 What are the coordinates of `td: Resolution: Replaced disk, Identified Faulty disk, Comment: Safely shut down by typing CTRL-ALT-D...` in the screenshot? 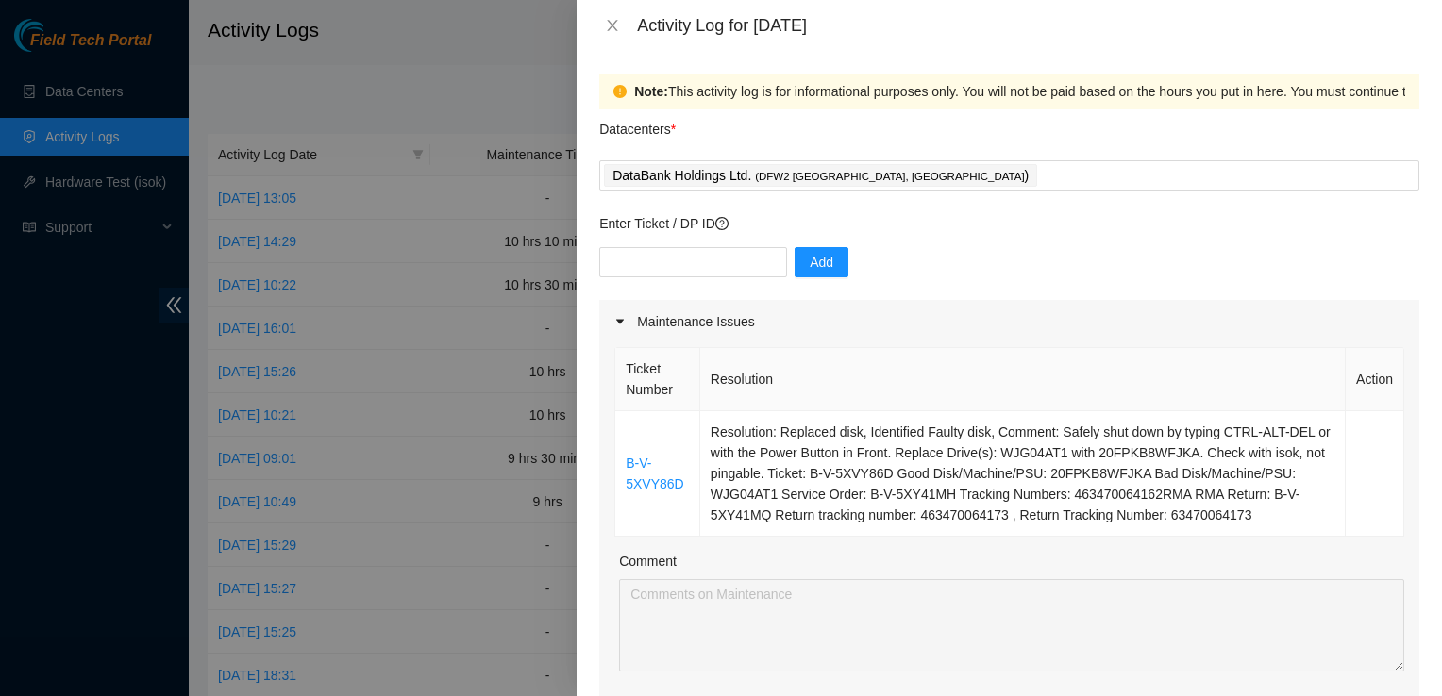 It's located at (1023, 474).